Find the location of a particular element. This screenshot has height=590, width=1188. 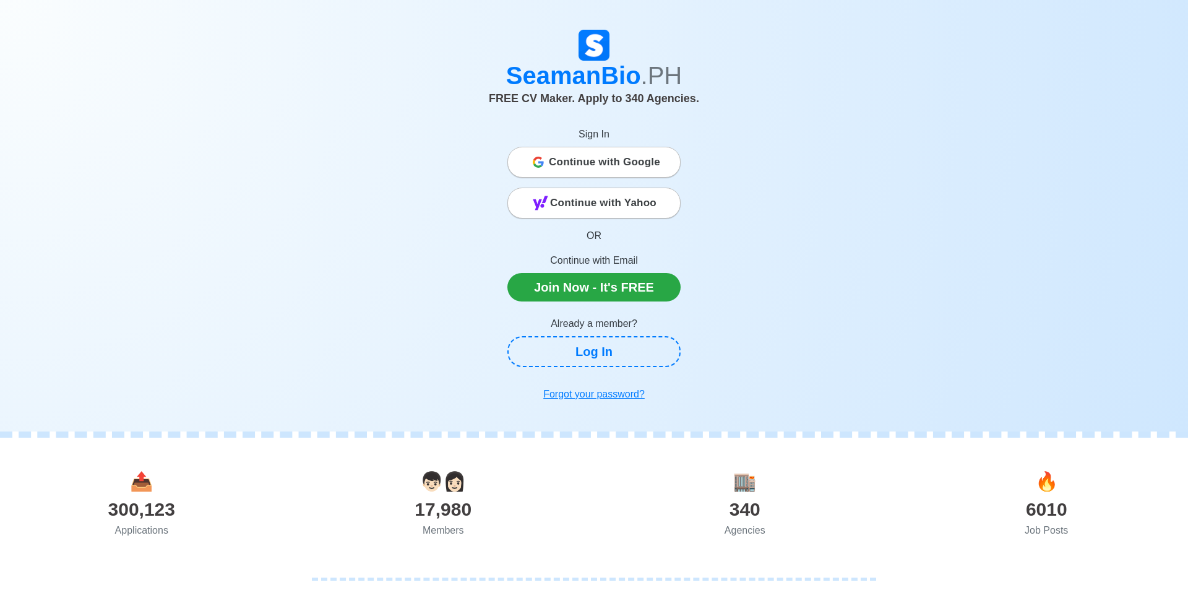

p: Continue with Email is located at coordinates (594, 261).